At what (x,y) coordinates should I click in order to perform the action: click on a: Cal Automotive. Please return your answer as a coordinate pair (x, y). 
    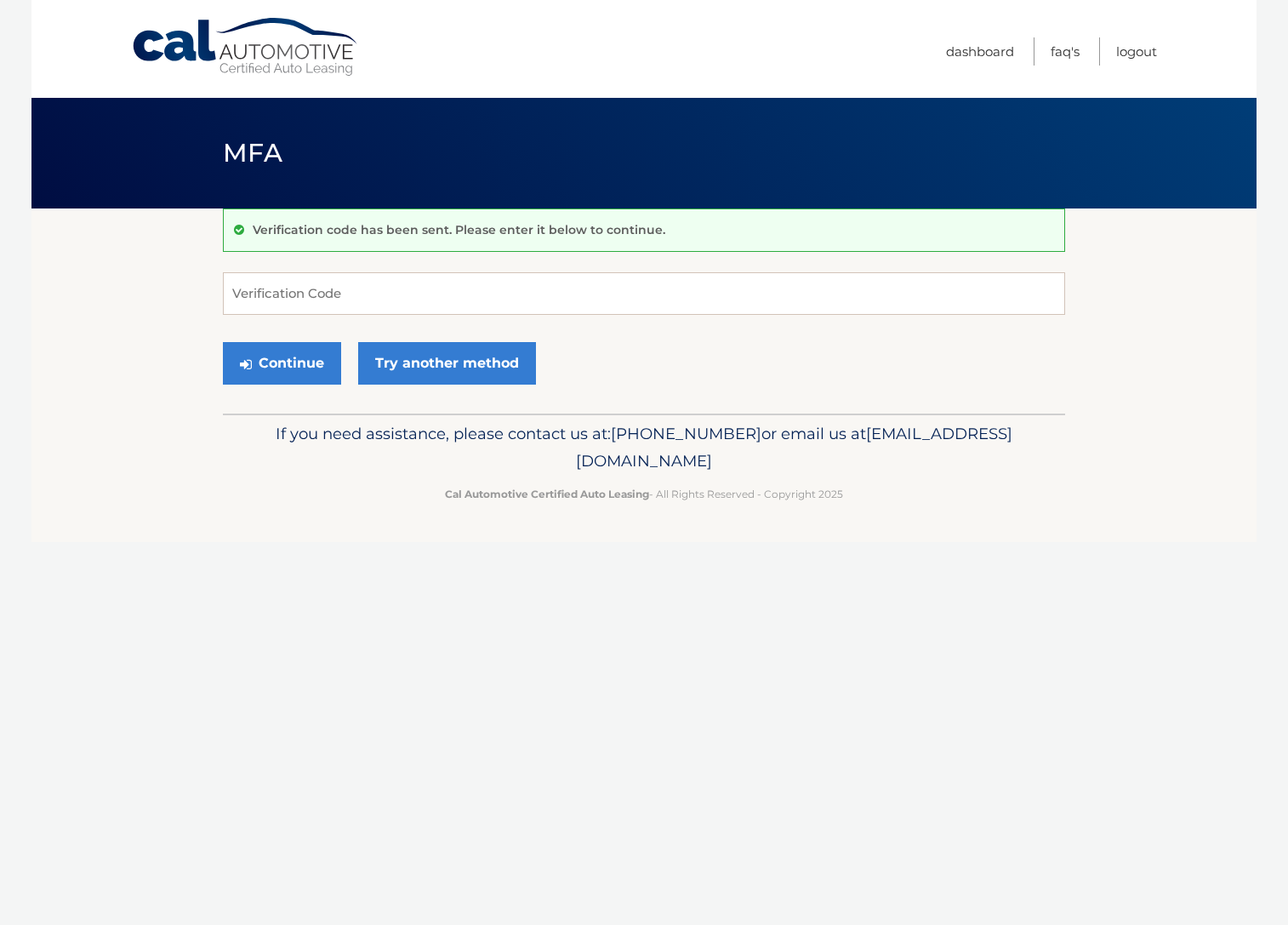
    Looking at the image, I should click on (246, 47).